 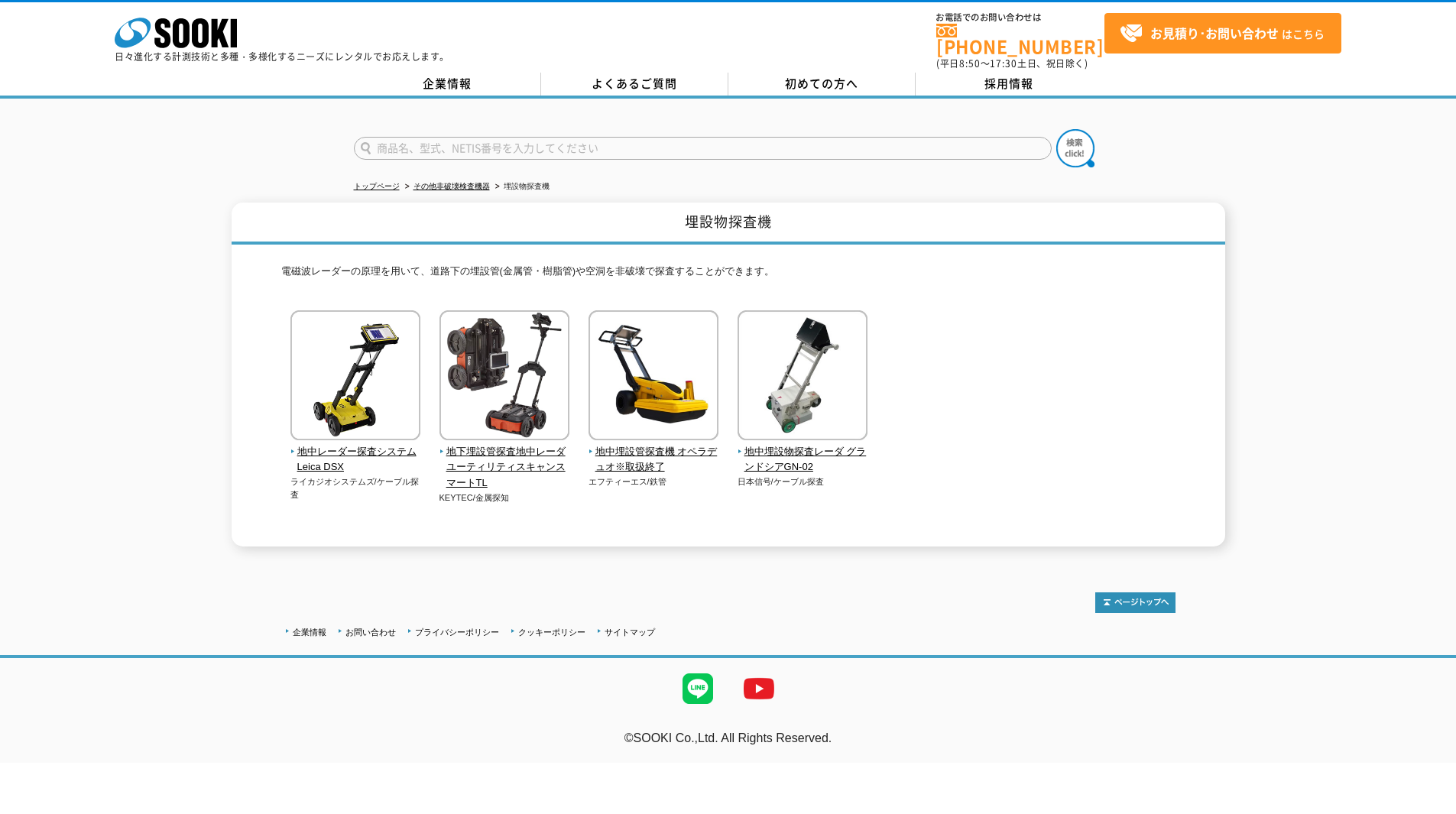 I want to click on img: btn_search.png, so click(x=1075, y=148).